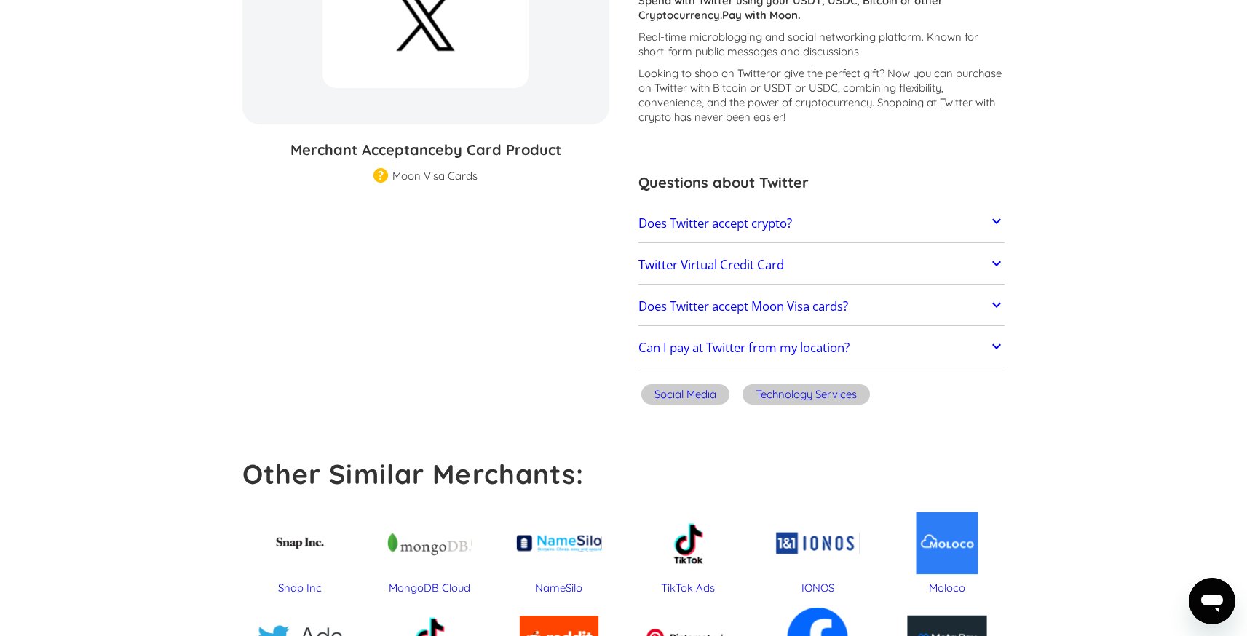  I want to click on a: Does Twitter accept Moon Visa cards?, so click(822, 307).